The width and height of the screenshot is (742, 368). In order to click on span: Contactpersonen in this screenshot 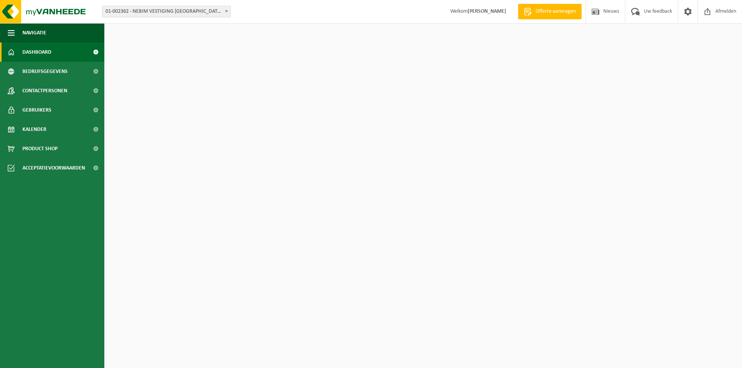, I will do `click(45, 91)`.